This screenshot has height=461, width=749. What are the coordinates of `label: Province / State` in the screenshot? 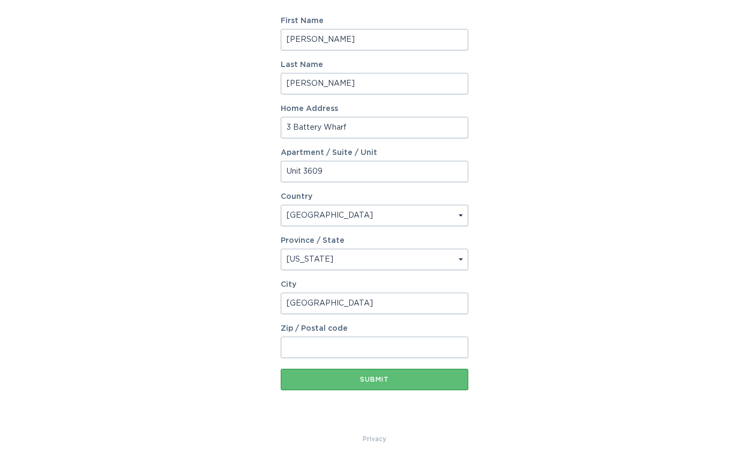 It's located at (312, 241).